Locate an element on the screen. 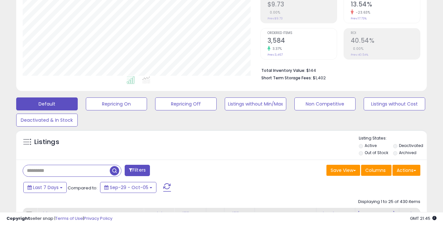 This screenshot has width=443, height=225. div: Title is located at coordinates (90, 214).